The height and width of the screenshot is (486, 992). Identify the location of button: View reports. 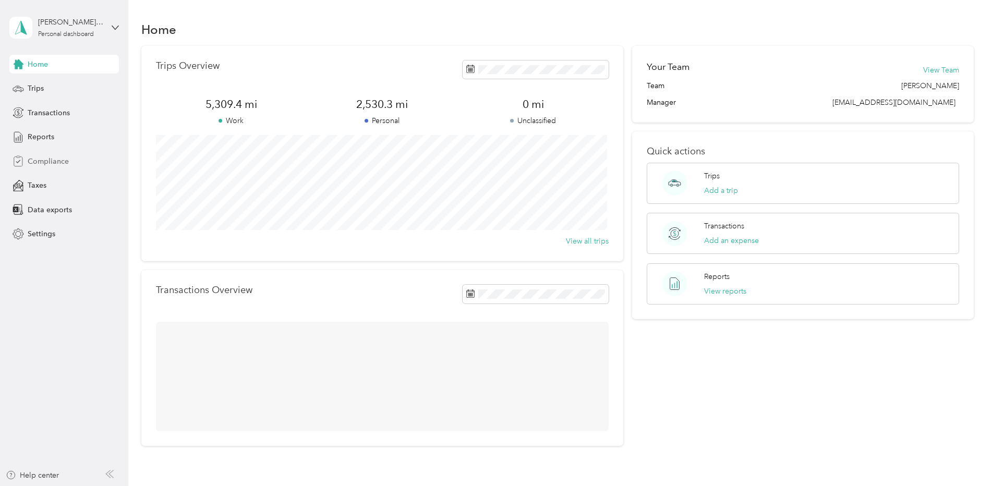
(725, 291).